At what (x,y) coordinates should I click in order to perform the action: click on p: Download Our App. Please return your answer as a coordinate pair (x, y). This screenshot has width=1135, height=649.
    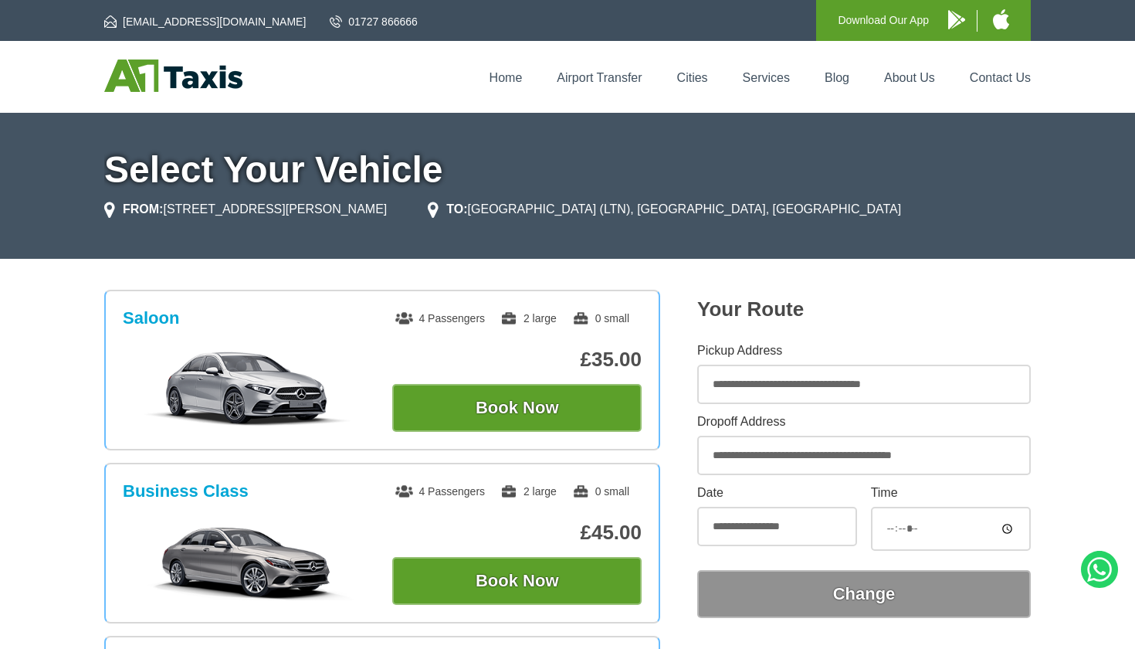
    Looking at the image, I should click on (883, 20).